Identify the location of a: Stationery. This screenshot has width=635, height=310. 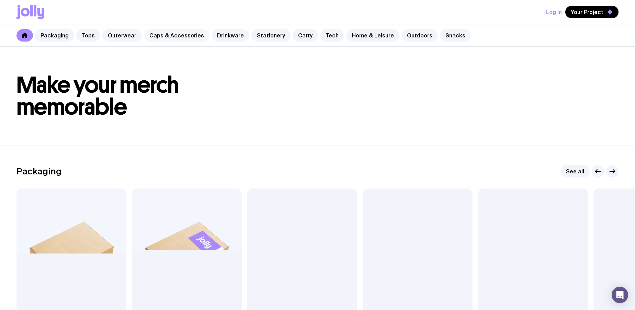
(271, 35).